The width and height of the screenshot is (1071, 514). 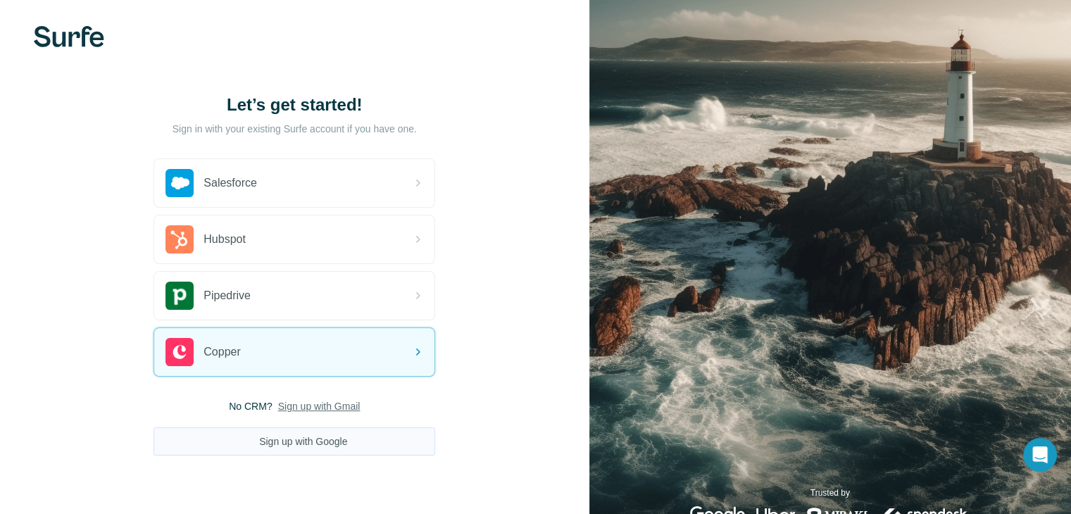 I want to click on img: salesforce's logo, so click(x=180, y=183).